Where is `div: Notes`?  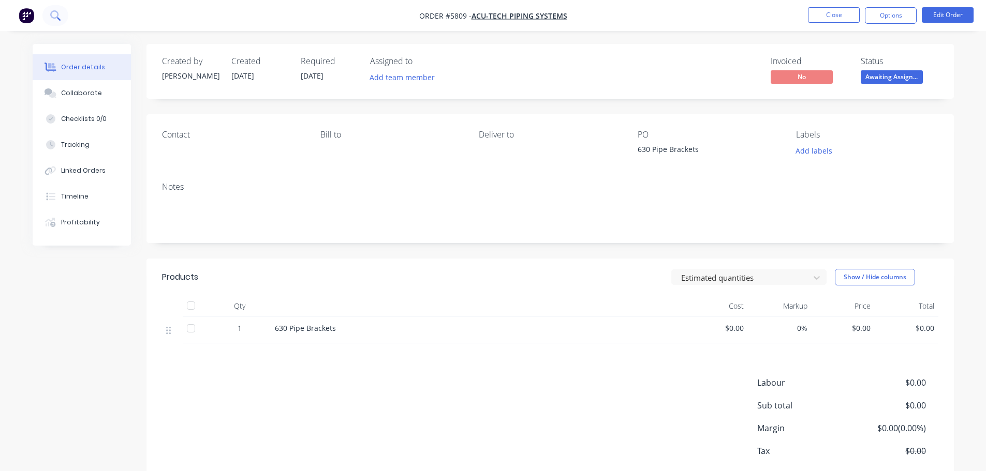 div: Notes is located at coordinates (550, 187).